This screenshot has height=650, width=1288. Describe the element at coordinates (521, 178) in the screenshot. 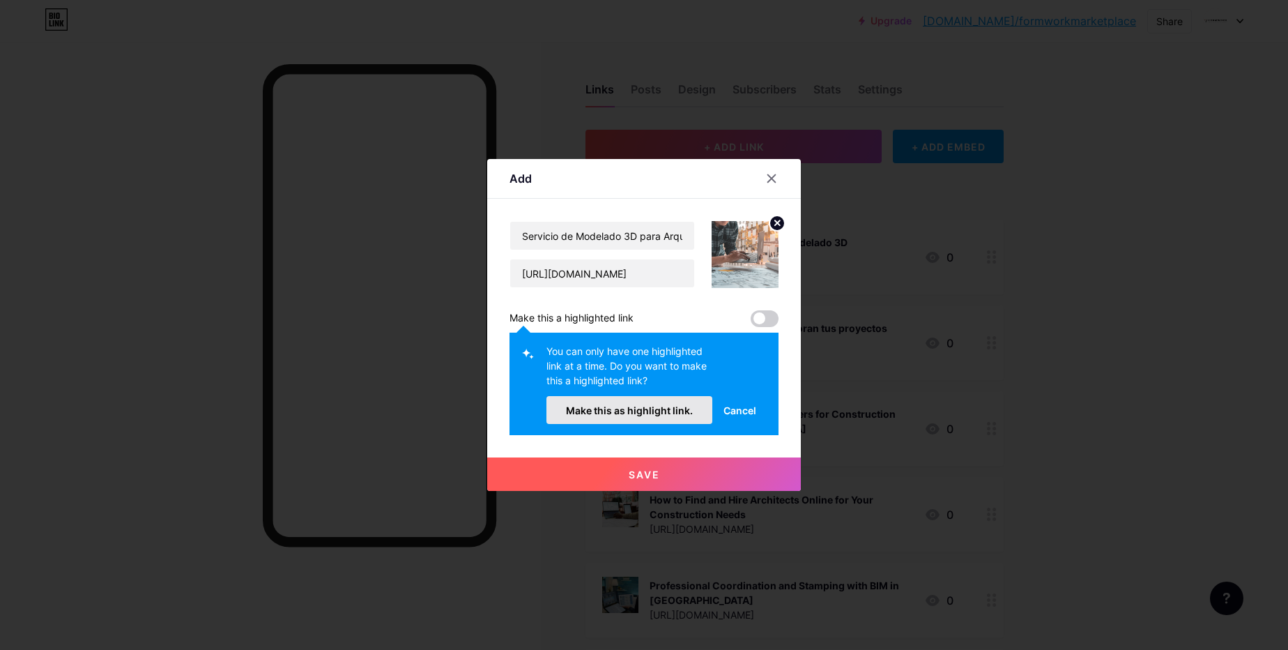

I see `div: Add` at that location.